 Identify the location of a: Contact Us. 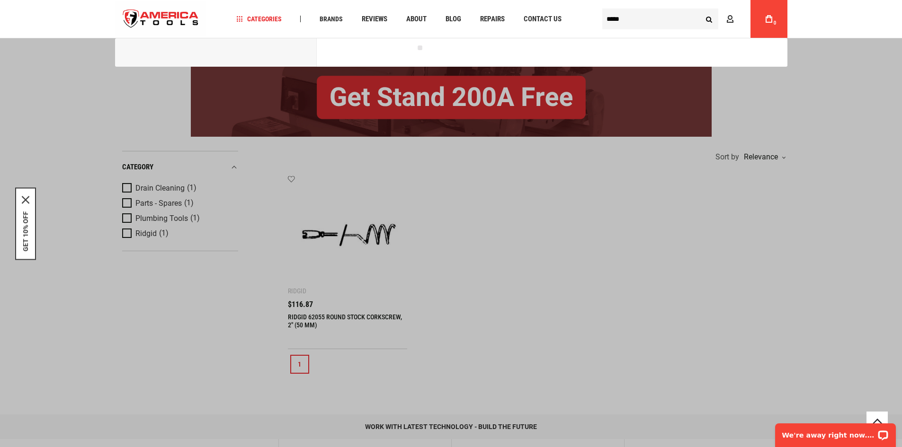
(543, 19).